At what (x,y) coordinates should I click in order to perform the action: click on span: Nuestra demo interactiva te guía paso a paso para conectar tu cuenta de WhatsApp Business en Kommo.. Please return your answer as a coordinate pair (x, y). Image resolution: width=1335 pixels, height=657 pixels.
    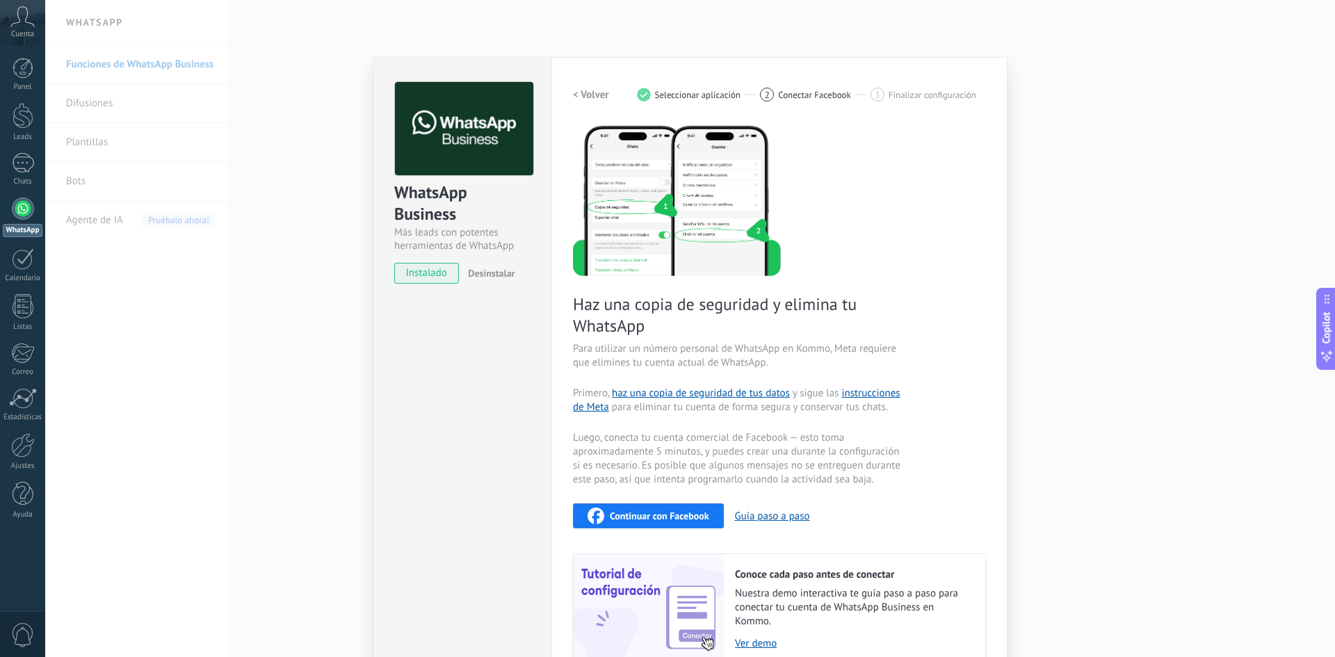
    Looking at the image, I should click on (853, 608).